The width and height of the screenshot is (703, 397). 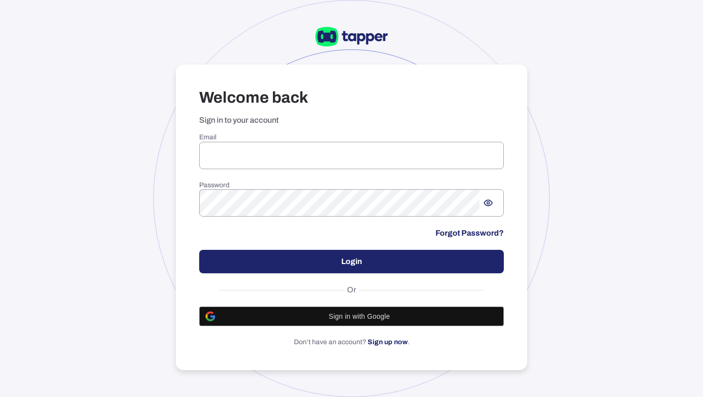 What do you see at coordinates (352, 316) in the screenshot?
I see `button: Sign in with Google` at bounding box center [352, 316].